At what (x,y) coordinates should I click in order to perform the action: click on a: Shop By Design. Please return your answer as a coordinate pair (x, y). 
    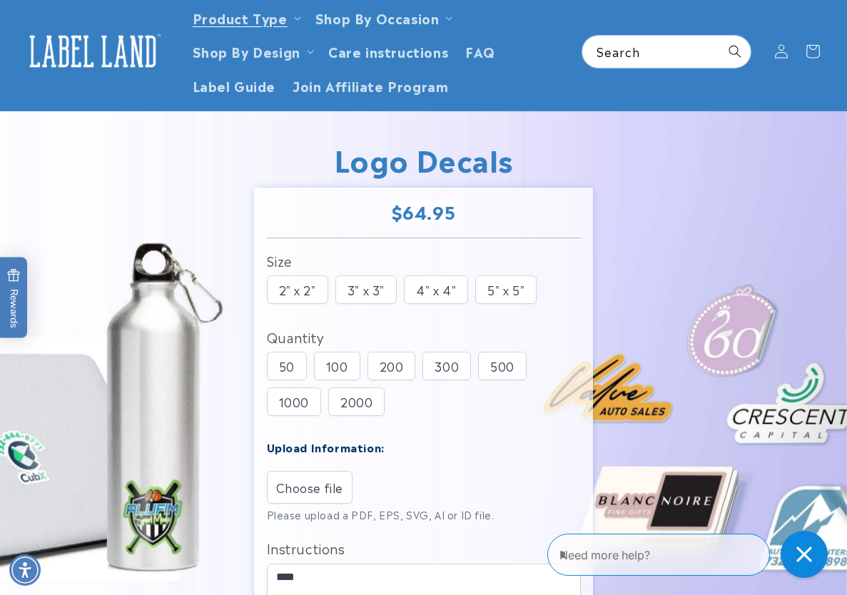
    Looking at the image, I should click on (246, 51).